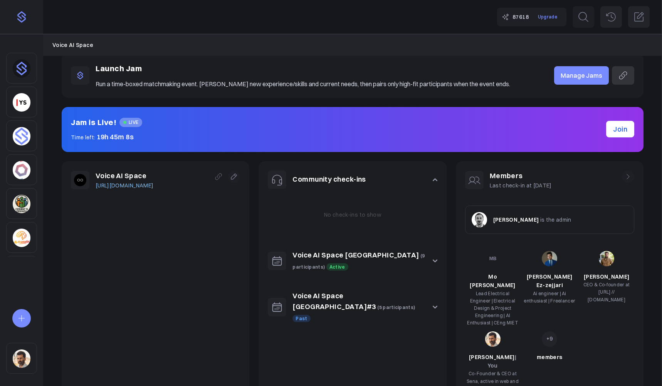 This screenshot has width=662, height=386. I want to click on a: Community check-ins, so click(329, 179).